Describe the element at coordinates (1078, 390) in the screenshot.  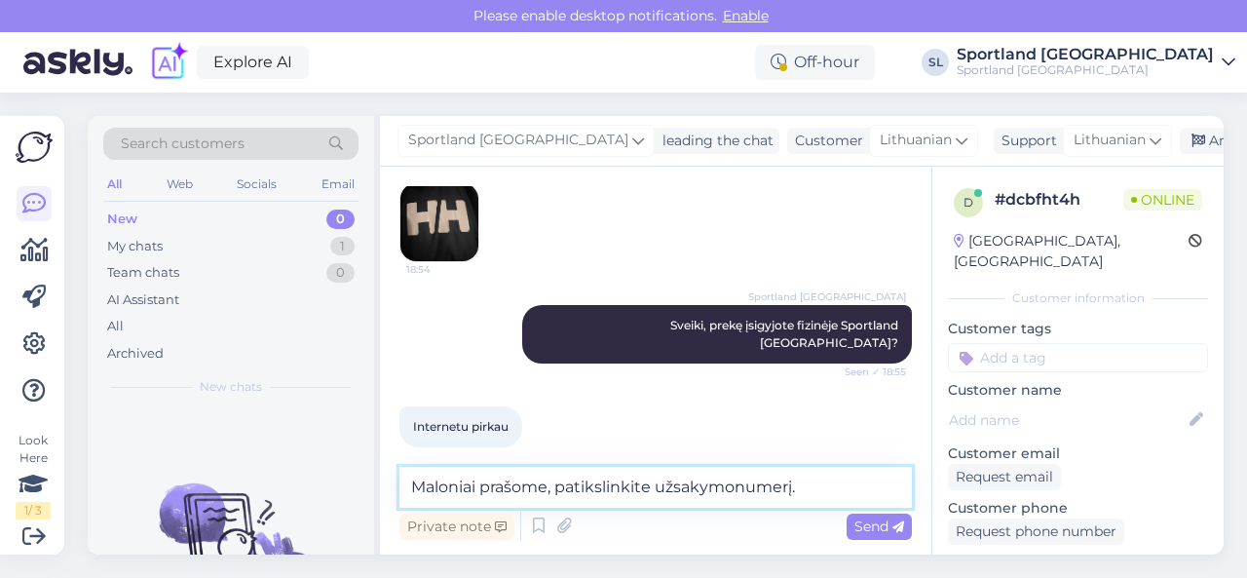
I see `p: Customer name` at that location.